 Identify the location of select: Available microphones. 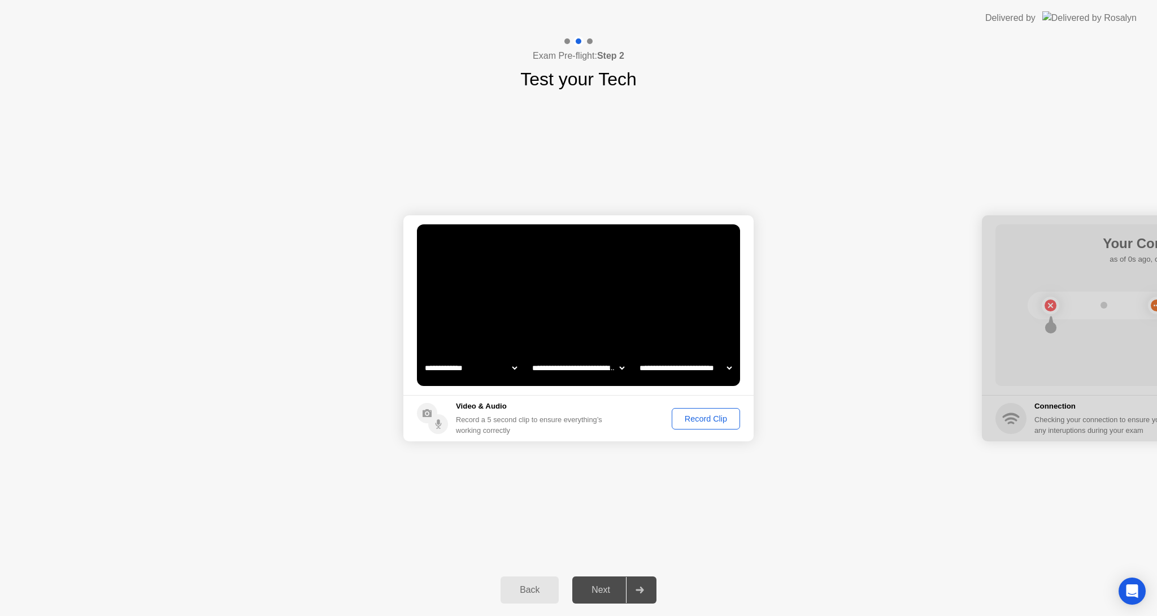
(685, 368).